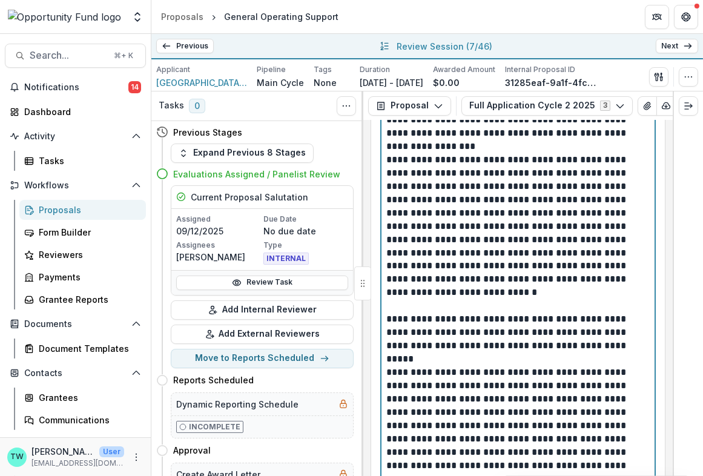 This screenshot has width=703, height=476. I want to click on p: Assigned, so click(219, 219).